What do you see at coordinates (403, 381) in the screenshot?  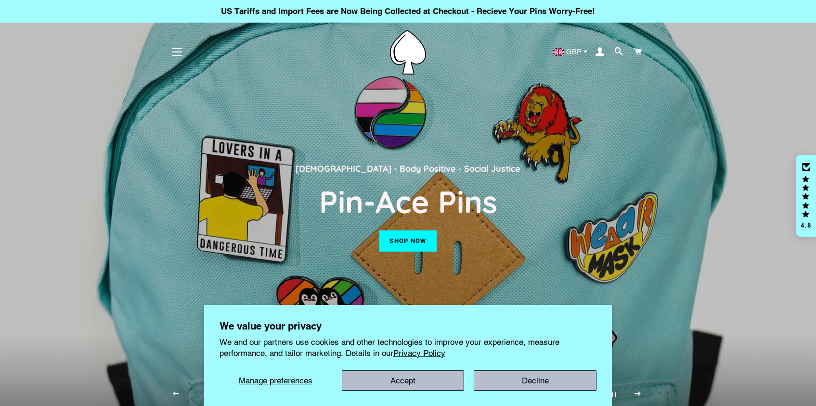 I see `button: Accept` at bounding box center [403, 381].